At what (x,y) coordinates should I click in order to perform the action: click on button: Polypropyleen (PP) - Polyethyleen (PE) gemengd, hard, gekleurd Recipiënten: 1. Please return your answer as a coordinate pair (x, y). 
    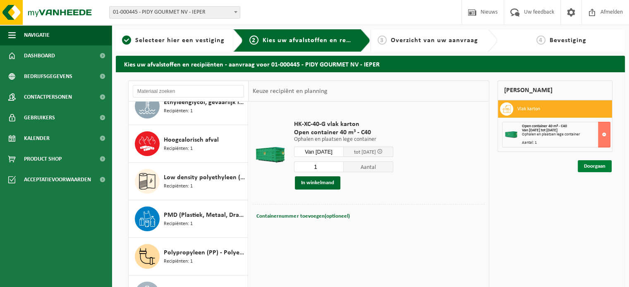
    Looking at the image, I should click on (188, 257).